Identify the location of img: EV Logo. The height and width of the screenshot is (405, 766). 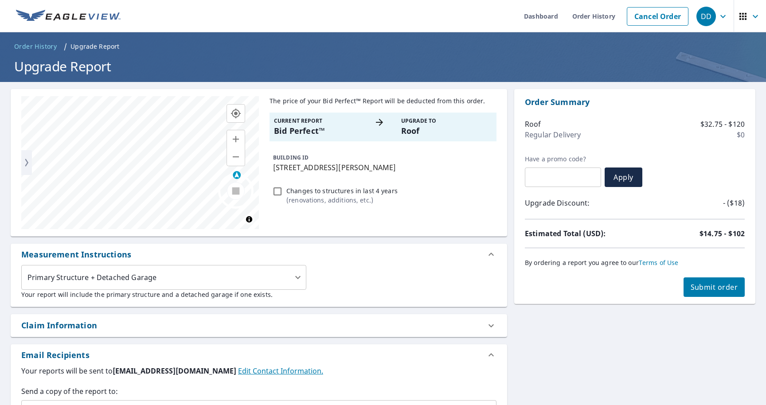
(68, 16).